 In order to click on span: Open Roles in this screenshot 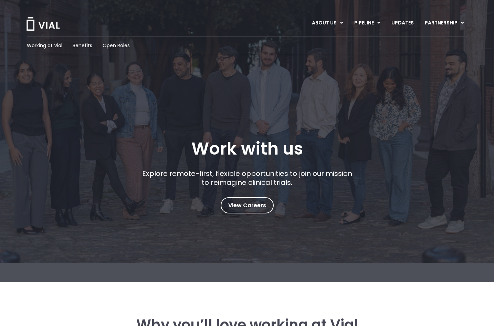, I will do `click(116, 45)`.